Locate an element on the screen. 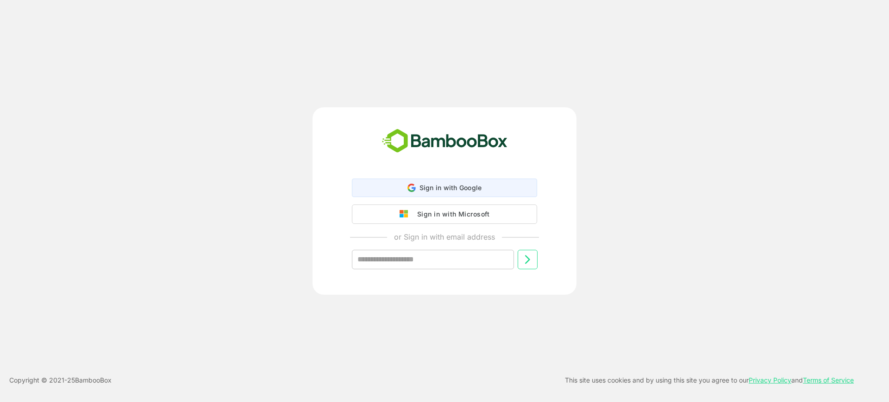  span: Sign in with Google is located at coordinates (450, 187).